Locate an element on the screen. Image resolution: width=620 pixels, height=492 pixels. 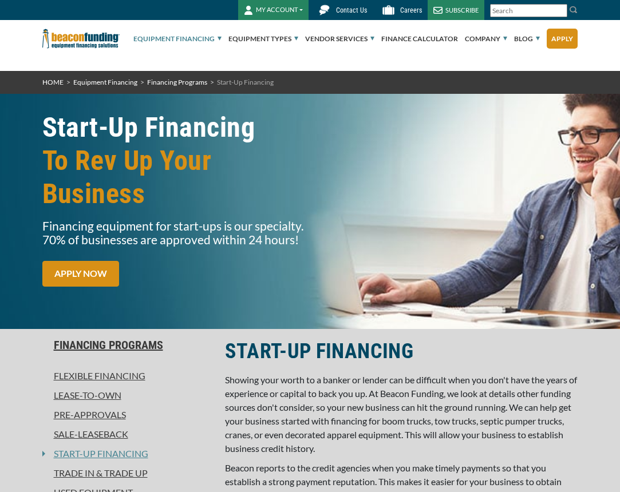
span: Start-Up Financing is located at coordinates (245, 82).